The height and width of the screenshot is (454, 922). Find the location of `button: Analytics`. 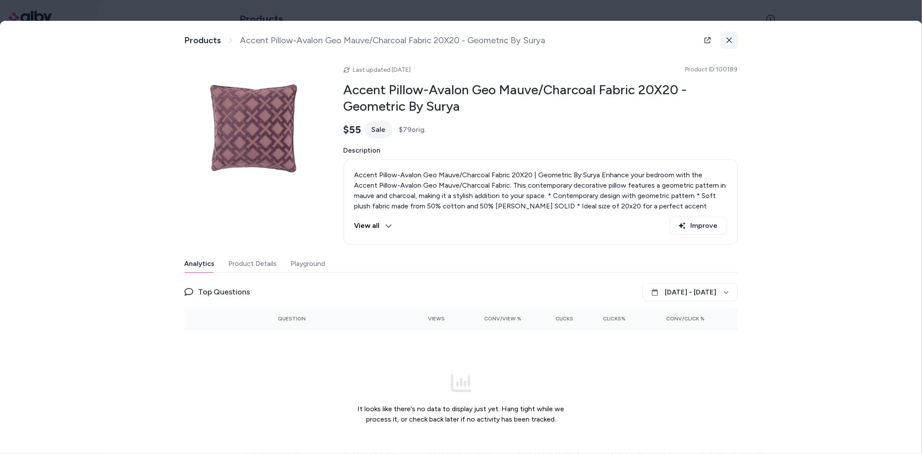

button: Analytics is located at coordinates (200, 264).